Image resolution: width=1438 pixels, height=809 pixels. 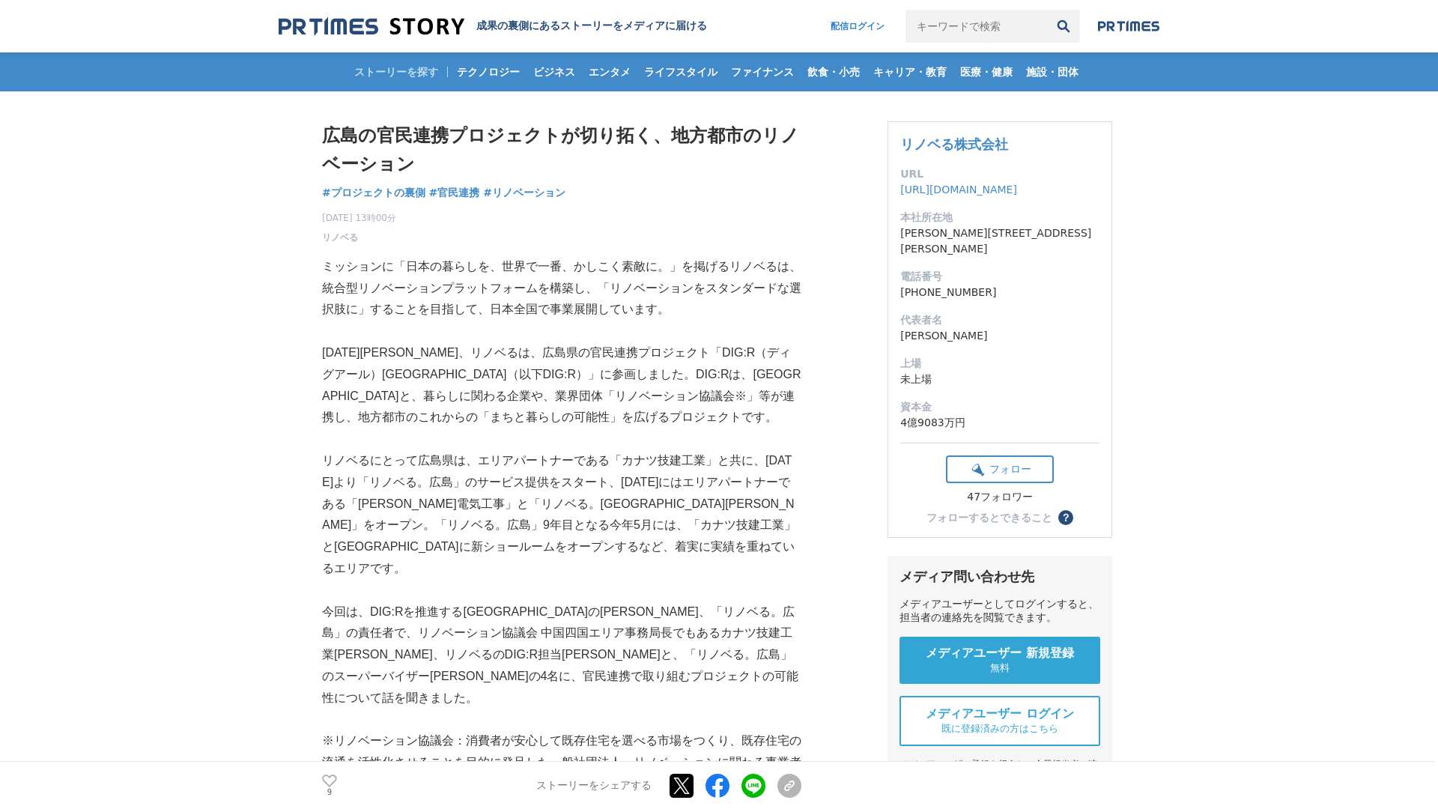 I want to click on a: リノベる, so click(x=340, y=237).